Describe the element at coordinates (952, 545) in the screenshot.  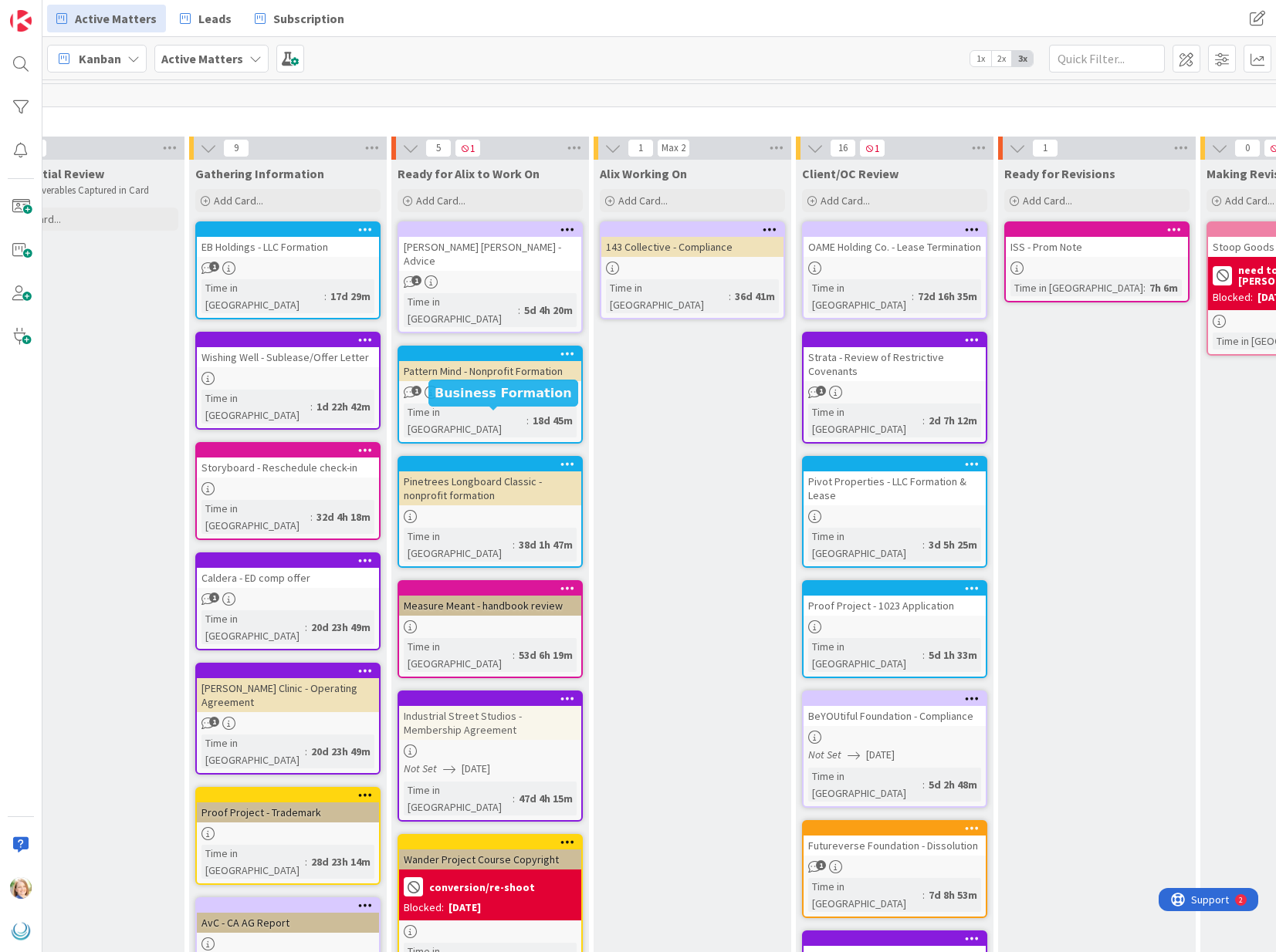
I see `div: 3d 5h 25m` at that location.